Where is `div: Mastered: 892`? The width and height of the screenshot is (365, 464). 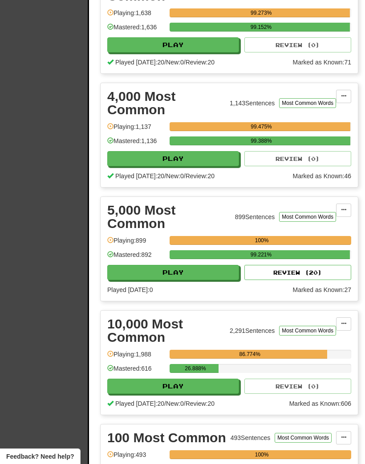 div: Mastered: 892 is located at coordinates (136, 257).